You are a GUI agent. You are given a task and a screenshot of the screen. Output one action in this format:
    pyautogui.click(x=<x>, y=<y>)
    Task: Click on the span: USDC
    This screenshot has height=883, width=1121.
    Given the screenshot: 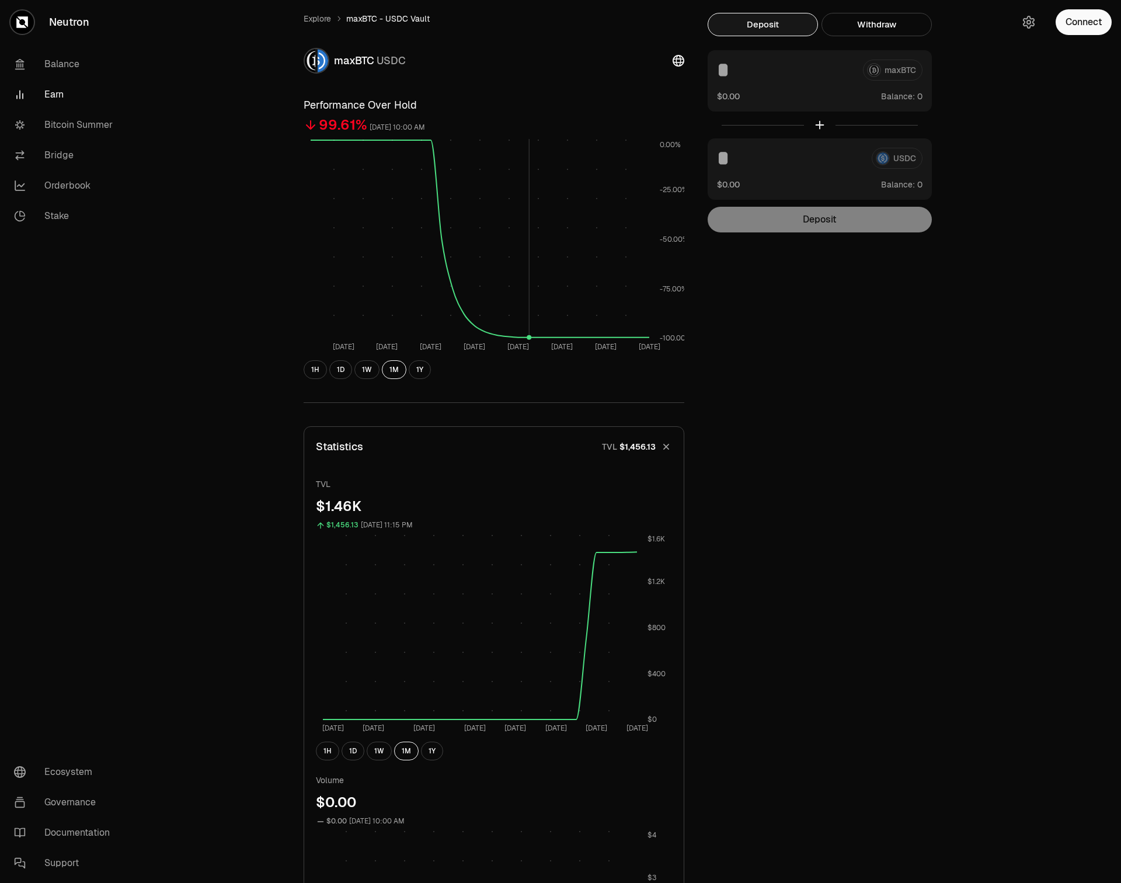 What is the action you would take?
    pyautogui.click(x=391, y=60)
    